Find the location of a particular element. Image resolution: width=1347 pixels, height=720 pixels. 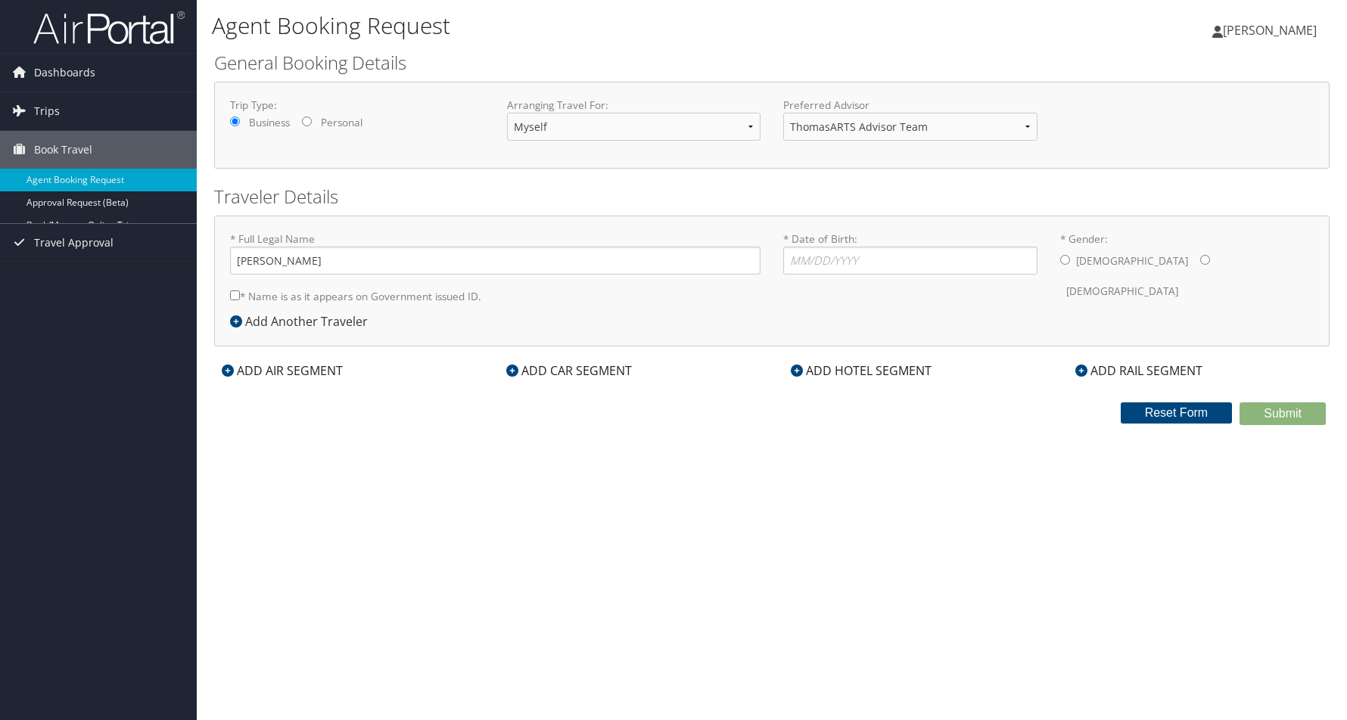

div: ADD CAR SEGMENT is located at coordinates (569, 371).